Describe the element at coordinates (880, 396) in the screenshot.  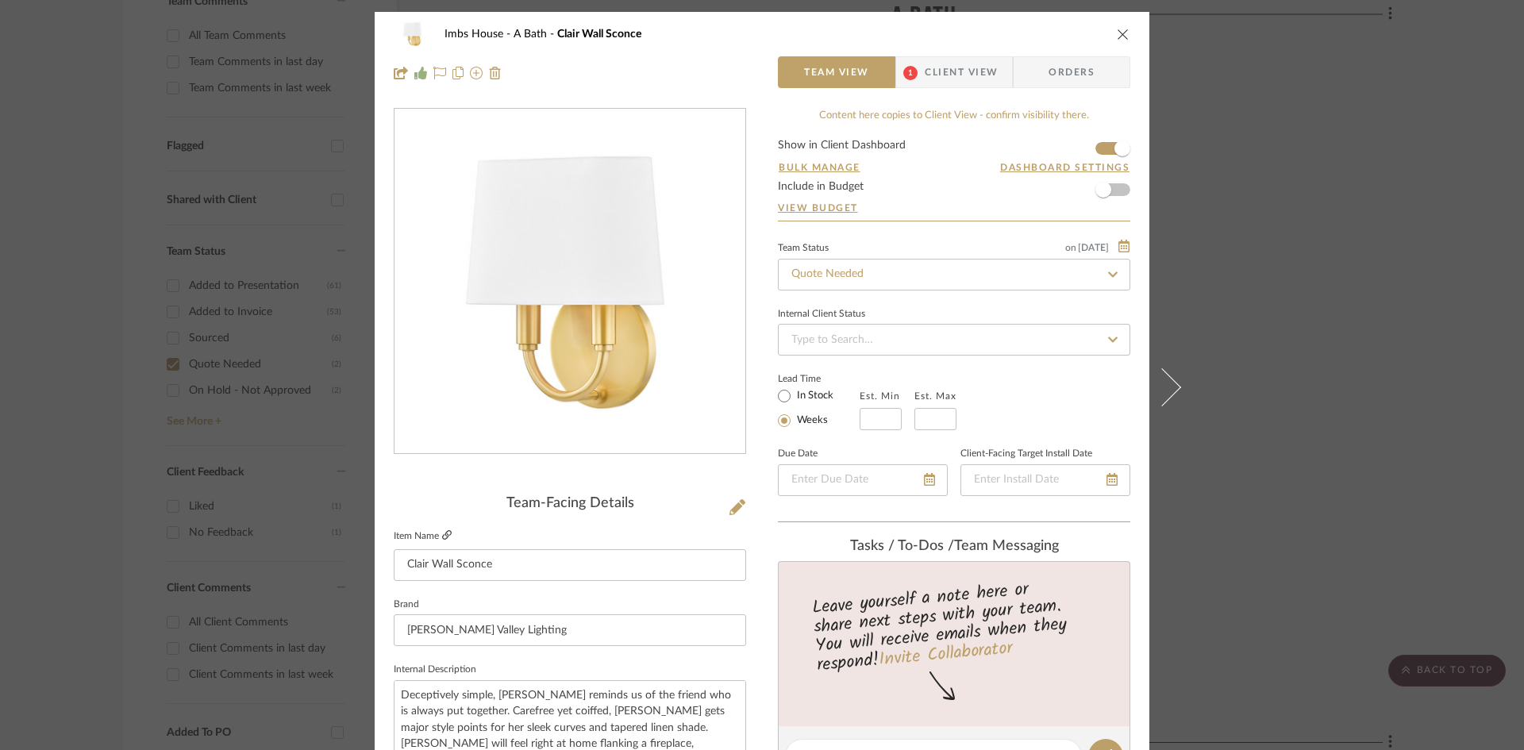
I see `label: Est. Min` at that location.